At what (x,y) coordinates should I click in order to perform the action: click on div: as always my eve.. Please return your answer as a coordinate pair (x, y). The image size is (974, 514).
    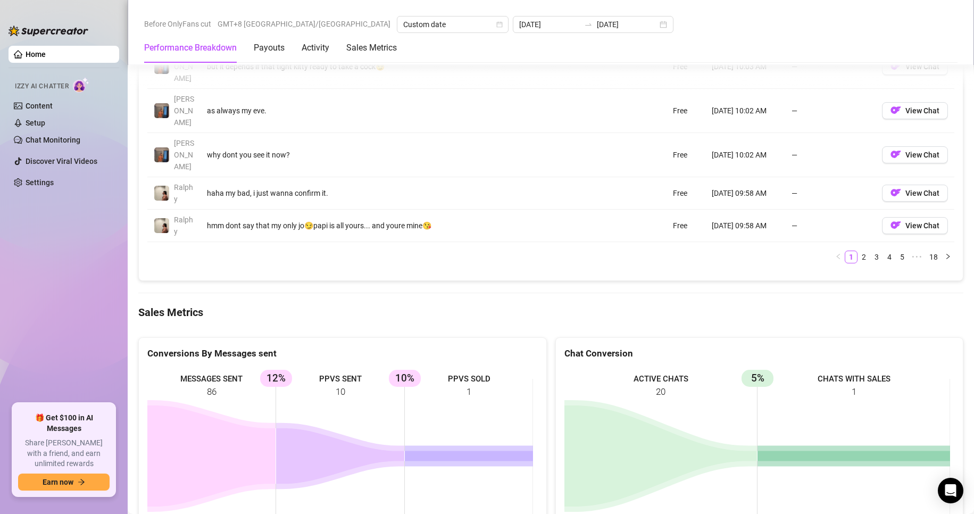
    Looking at the image, I should click on (412, 111).